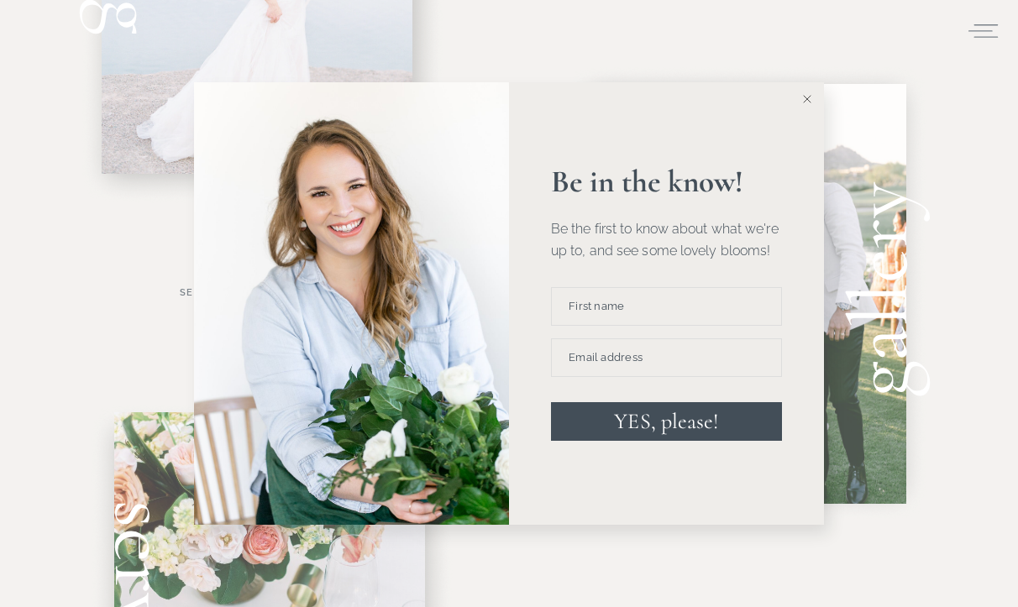 Image resolution: width=1018 pixels, height=607 pixels. What do you see at coordinates (666, 239) in the screenshot?
I see `p: Be the first to know about what we're up to, and see some lovely blooms!` at bounding box center [666, 239].